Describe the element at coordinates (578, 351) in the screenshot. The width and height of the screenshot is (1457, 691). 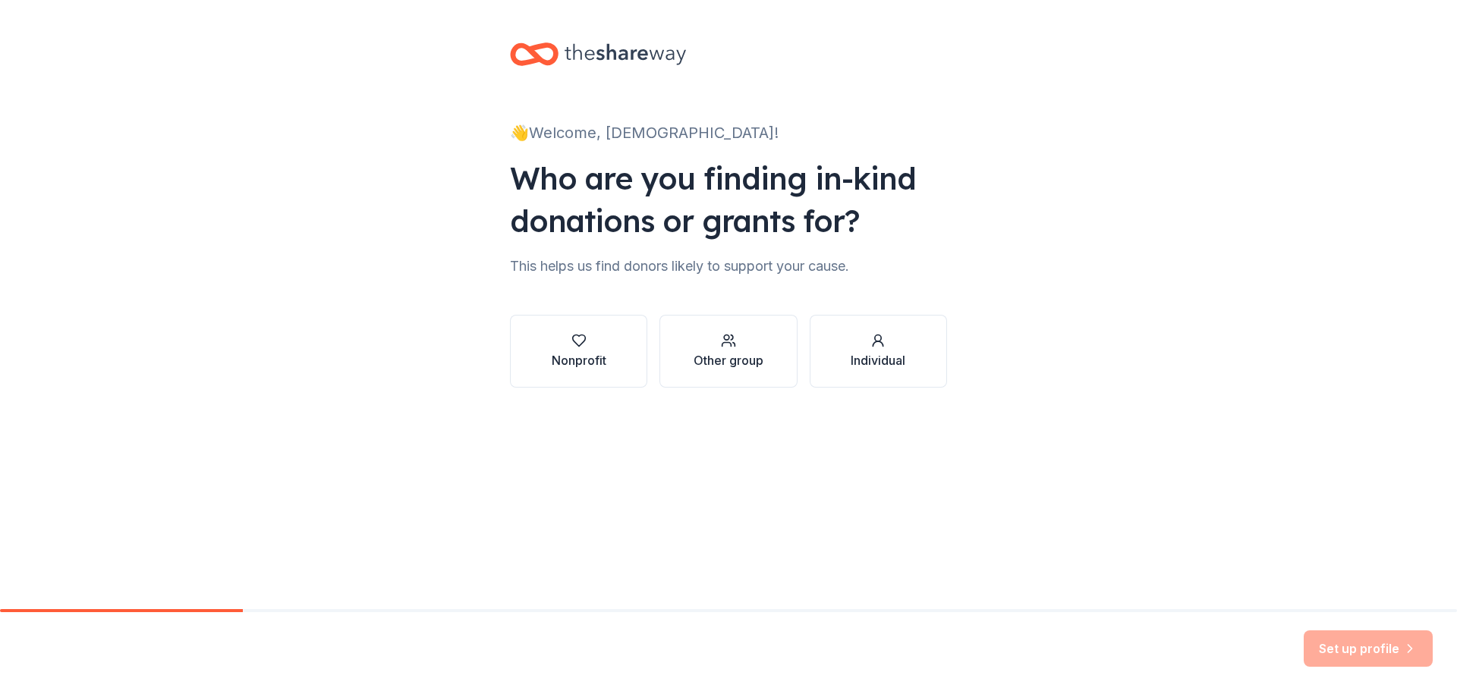
I see `button: Nonprofit` at that location.